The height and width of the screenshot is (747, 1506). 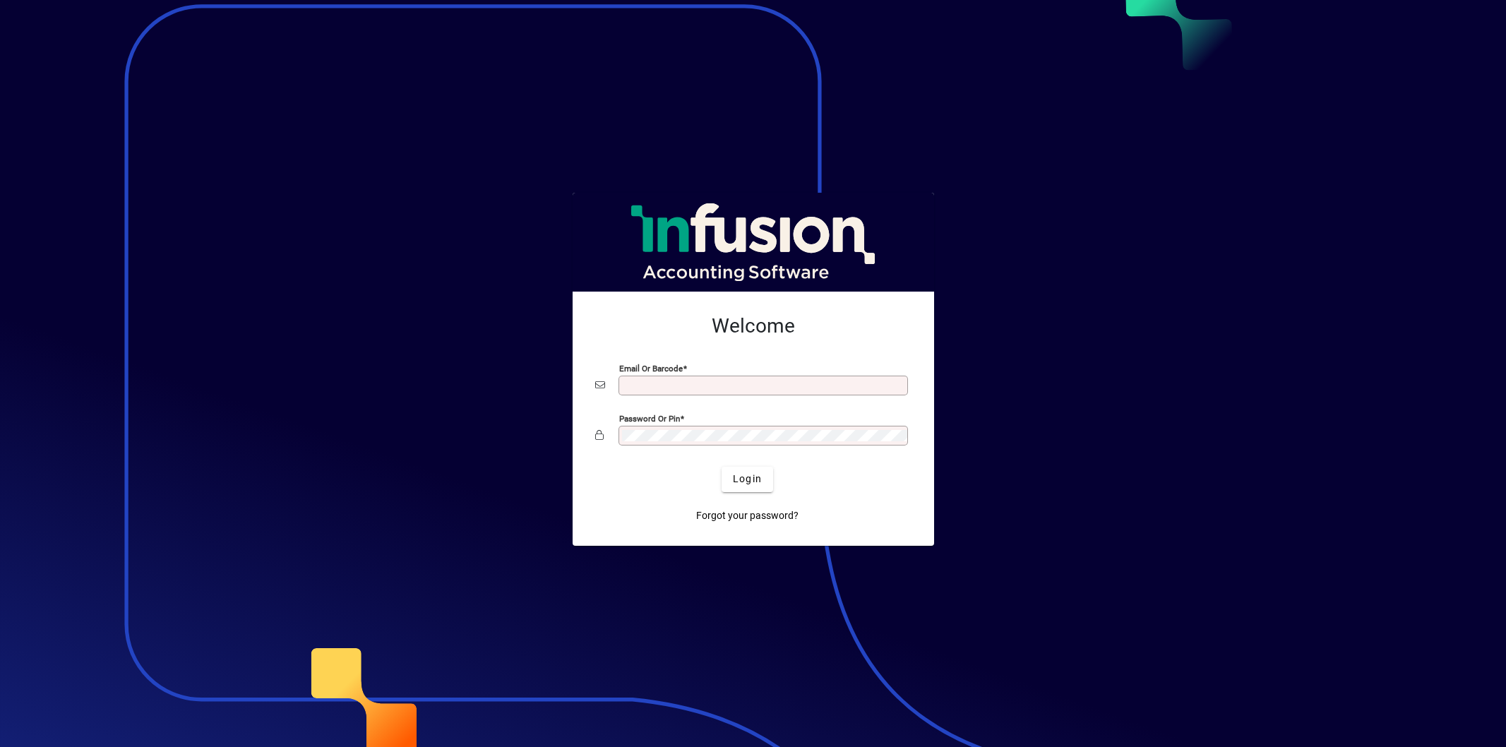 I want to click on button: Login, so click(x=747, y=479).